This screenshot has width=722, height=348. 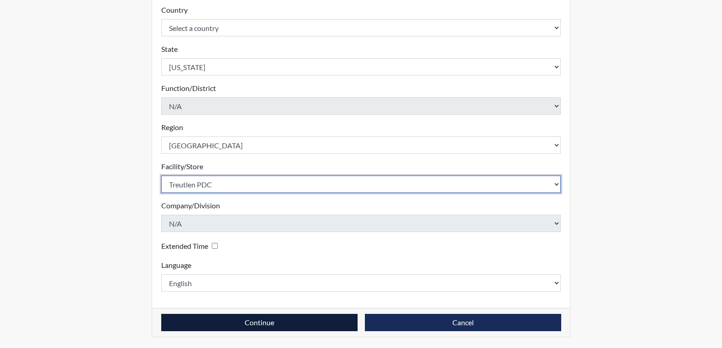 I want to click on label: Facility/Store, so click(x=182, y=167).